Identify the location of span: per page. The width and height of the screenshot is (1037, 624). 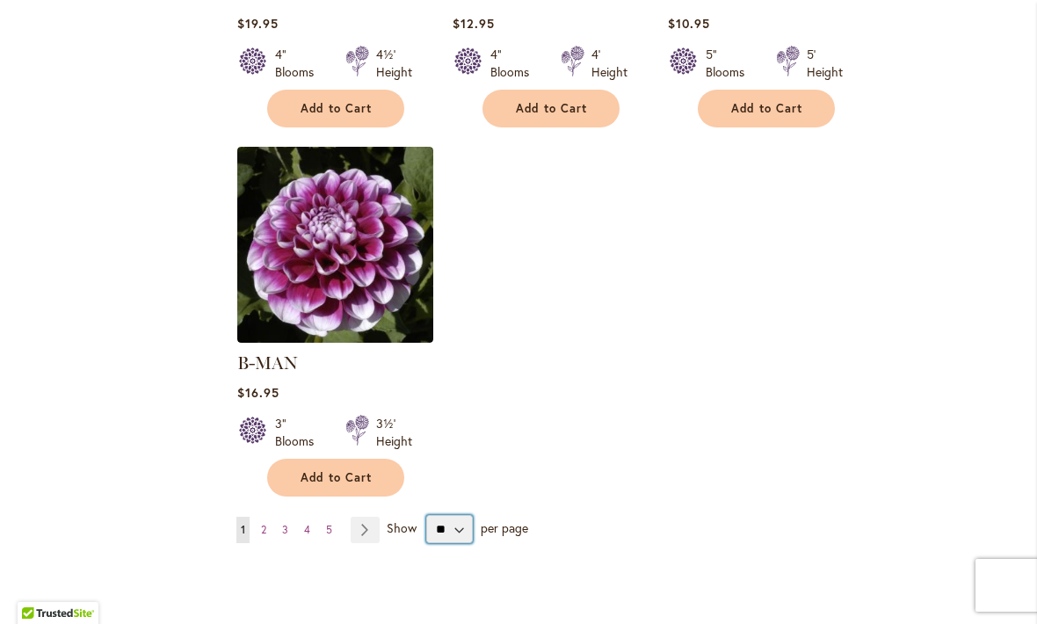
(504, 527).